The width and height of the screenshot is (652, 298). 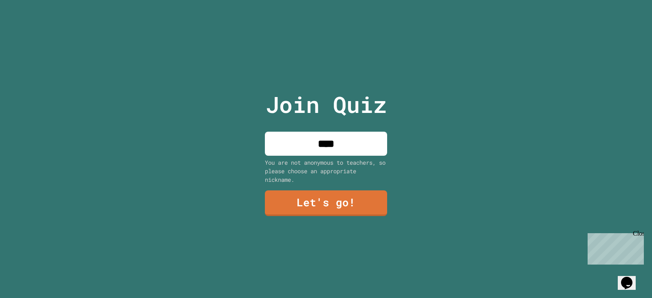 I want to click on div: You are not anonymous to teachers, so please choose an appropriate nickname., so click(x=326, y=171).